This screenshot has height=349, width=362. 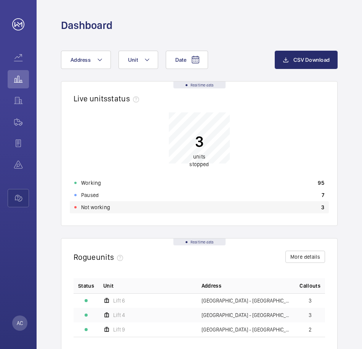 What do you see at coordinates (306, 60) in the screenshot?
I see `button: CSV Download` at bounding box center [306, 60].